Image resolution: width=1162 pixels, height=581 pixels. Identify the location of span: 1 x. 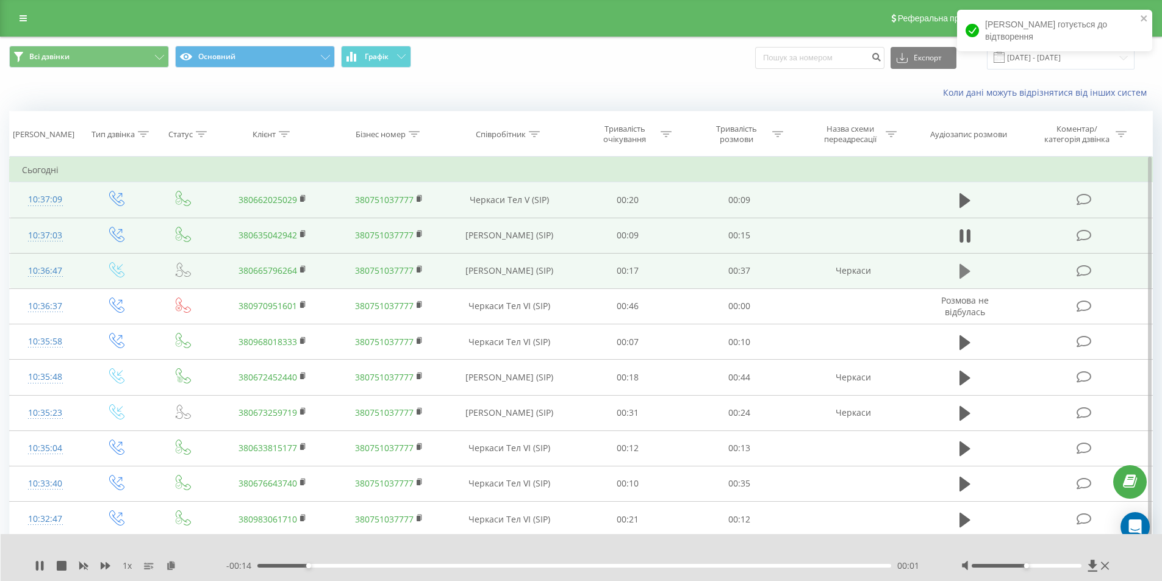
(127, 566).